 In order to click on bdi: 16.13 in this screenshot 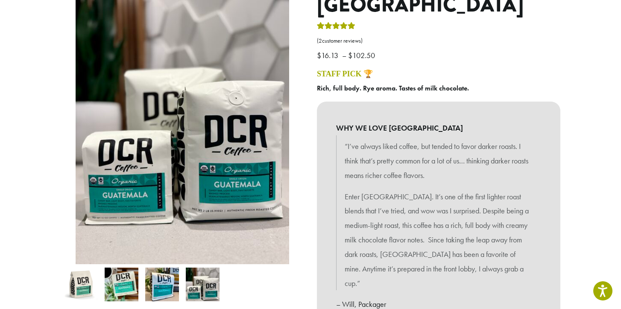, I will do `click(329, 55)`.